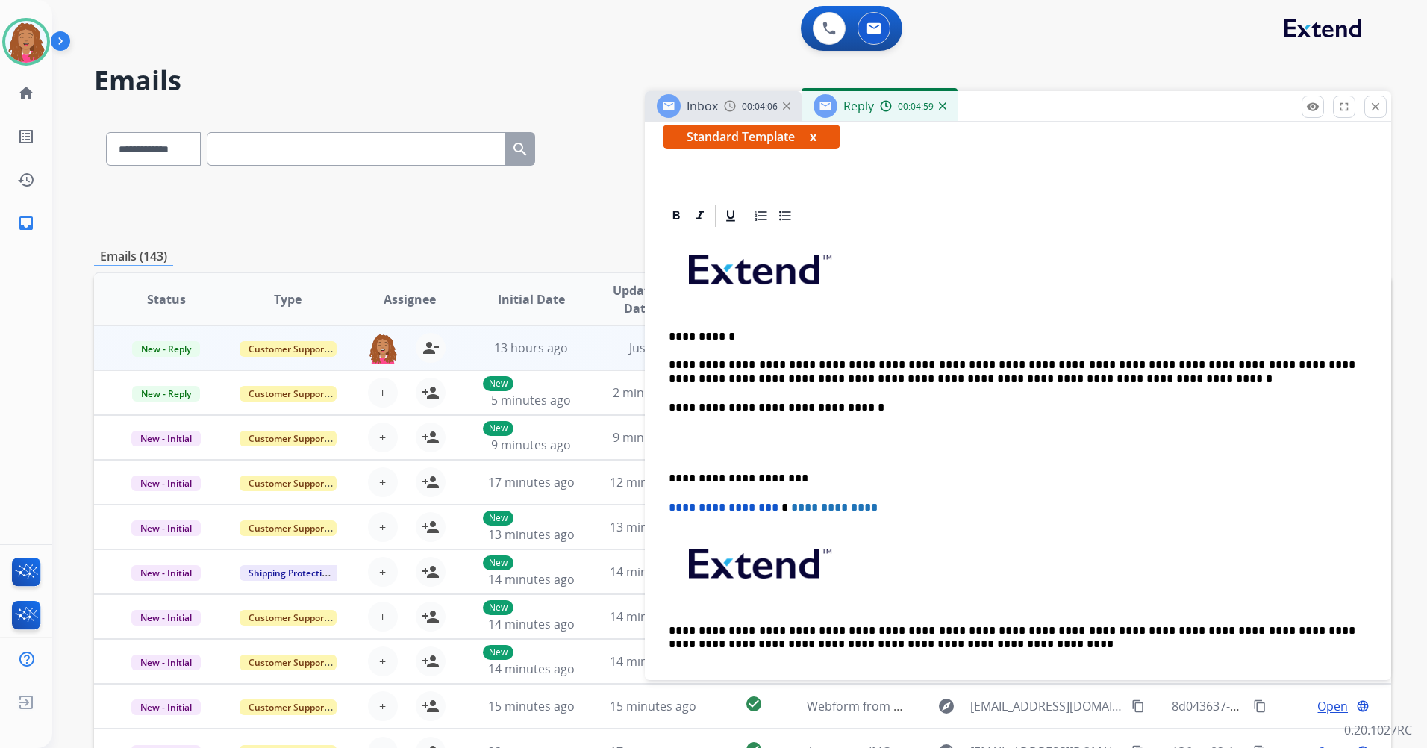 The image size is (1427, 748). What do you see at coordinates (812, 137) in the screenshot?
I see `button: x` at bounding box center [812, 137].